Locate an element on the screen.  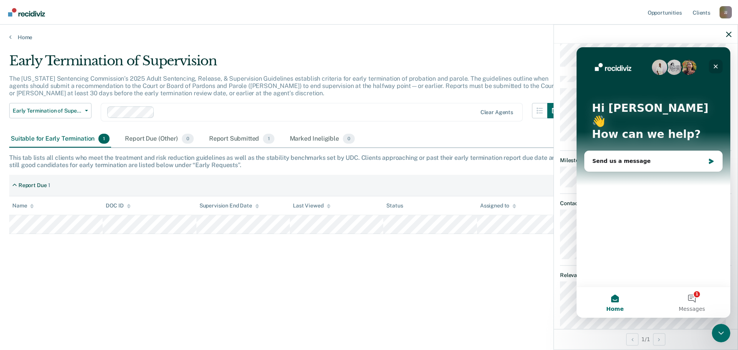
img: Profile image for Rajan is located at coordinates (112, 20).